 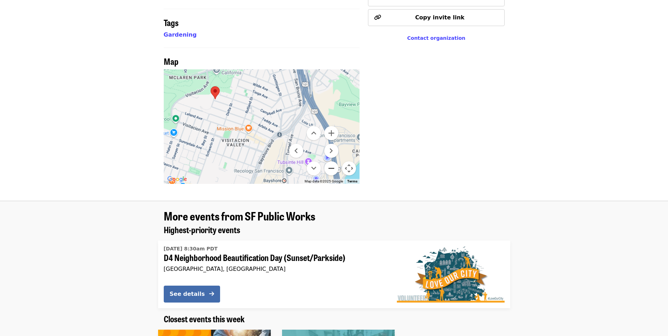 I want to click on span: Highest-priority events, so click(x=202, y=229).